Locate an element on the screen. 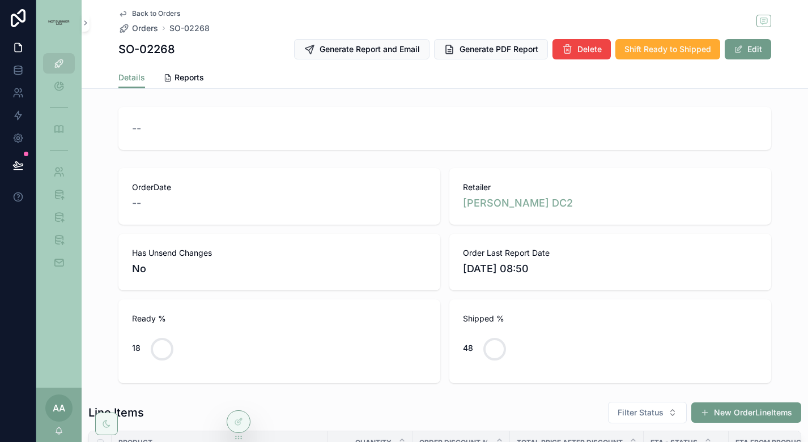 The width and height of the screenshot is (808, 442). button: Shift Ready to Shipped is located at coordinates (667, 49).